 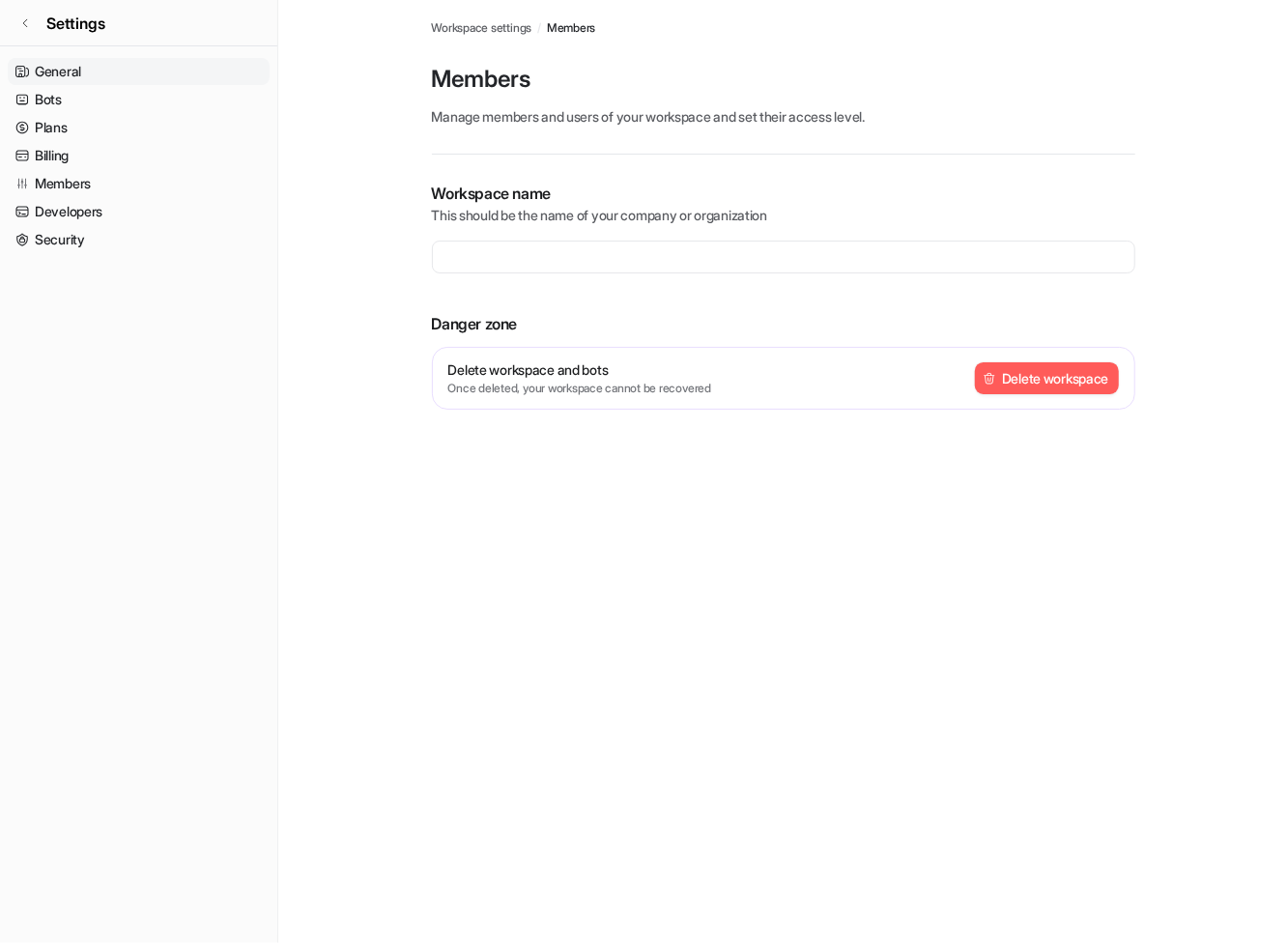 I want to click on p: Delete workspace and bots, so click(x=580, y=369).